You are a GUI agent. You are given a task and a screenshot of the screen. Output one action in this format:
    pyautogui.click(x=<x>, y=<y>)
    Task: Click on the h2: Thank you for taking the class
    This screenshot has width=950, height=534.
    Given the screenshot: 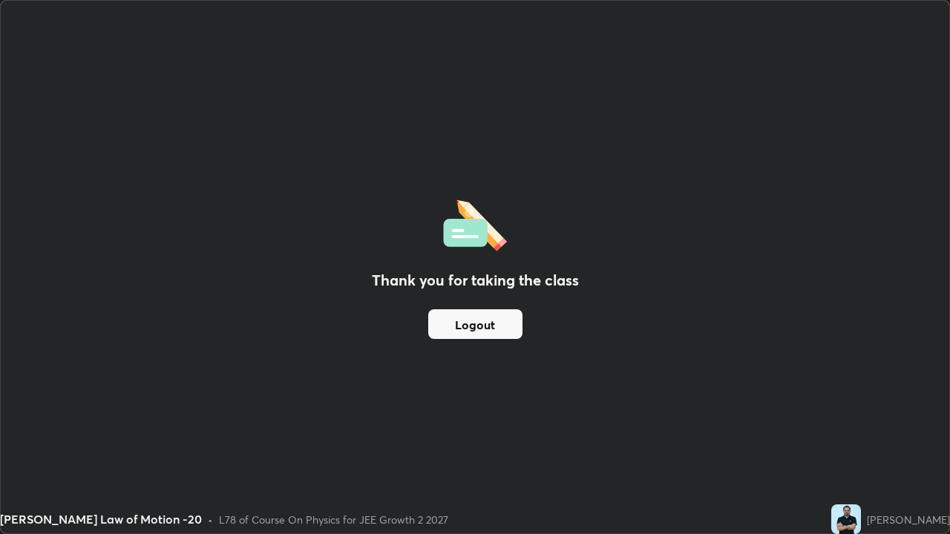 What is the action you would take?
    pyautogui.click(x=475, y=281)
    